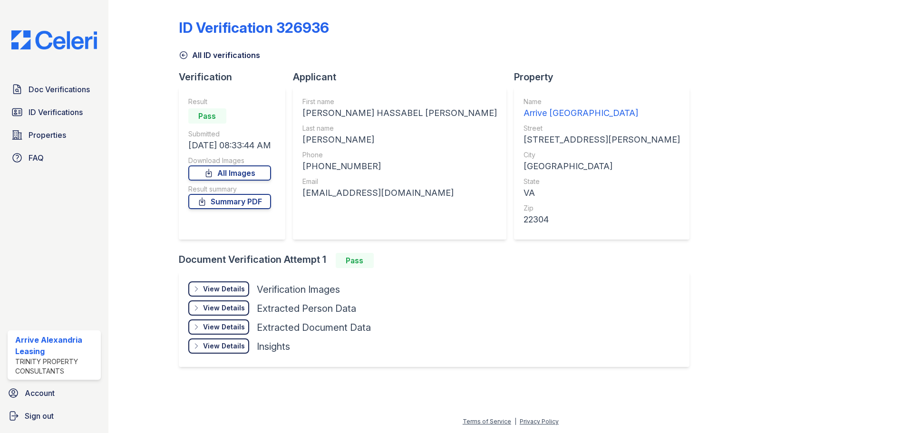 This screenshot has width=913, height=433. Describe the element at coordinates (403, 77) in the screenshot. I see `div: Applicant` at that location.